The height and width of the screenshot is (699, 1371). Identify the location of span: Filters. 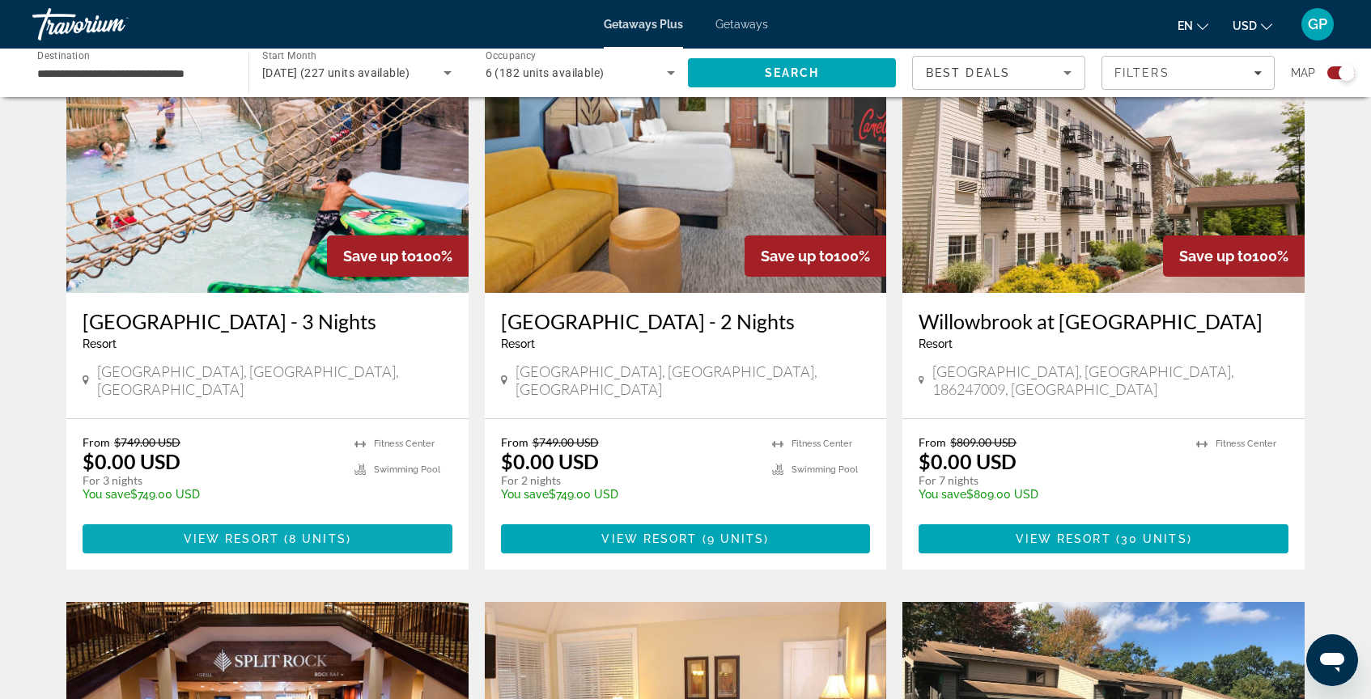
(1142, 73).